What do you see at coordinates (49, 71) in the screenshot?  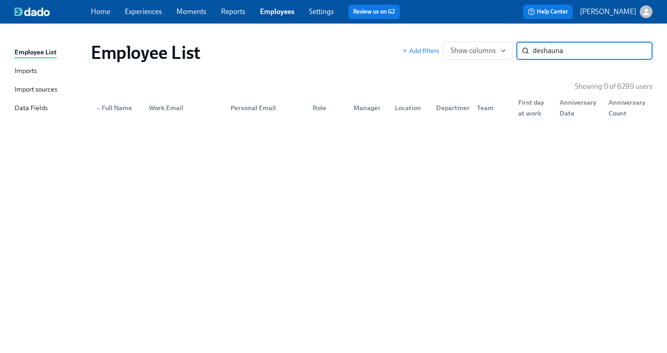 I see `a: Imports` at bounding box center [49, 71].